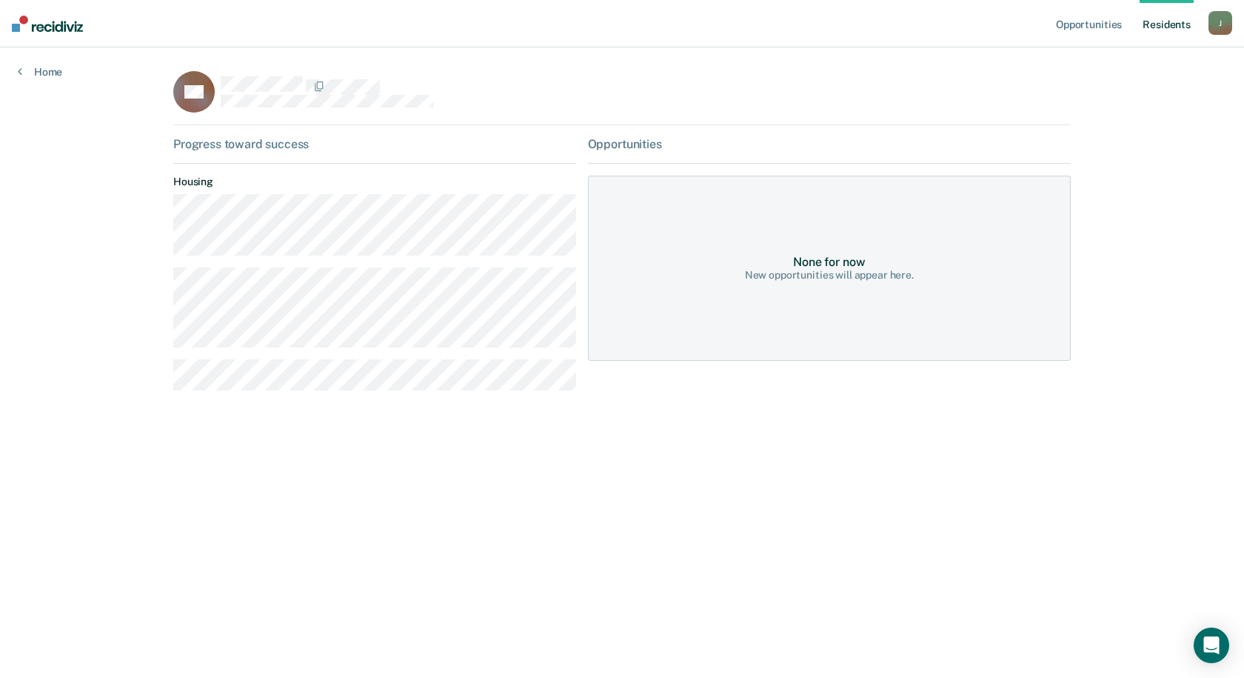  I want to click on div: New opportunities will appear here., so click(830, 275).